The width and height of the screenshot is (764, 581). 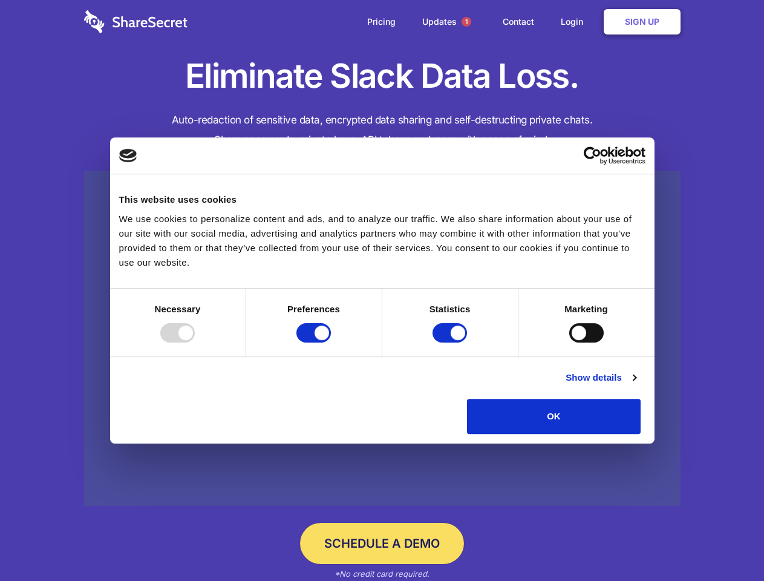 I want to click on a: Show details, so click(x=601, y=378).